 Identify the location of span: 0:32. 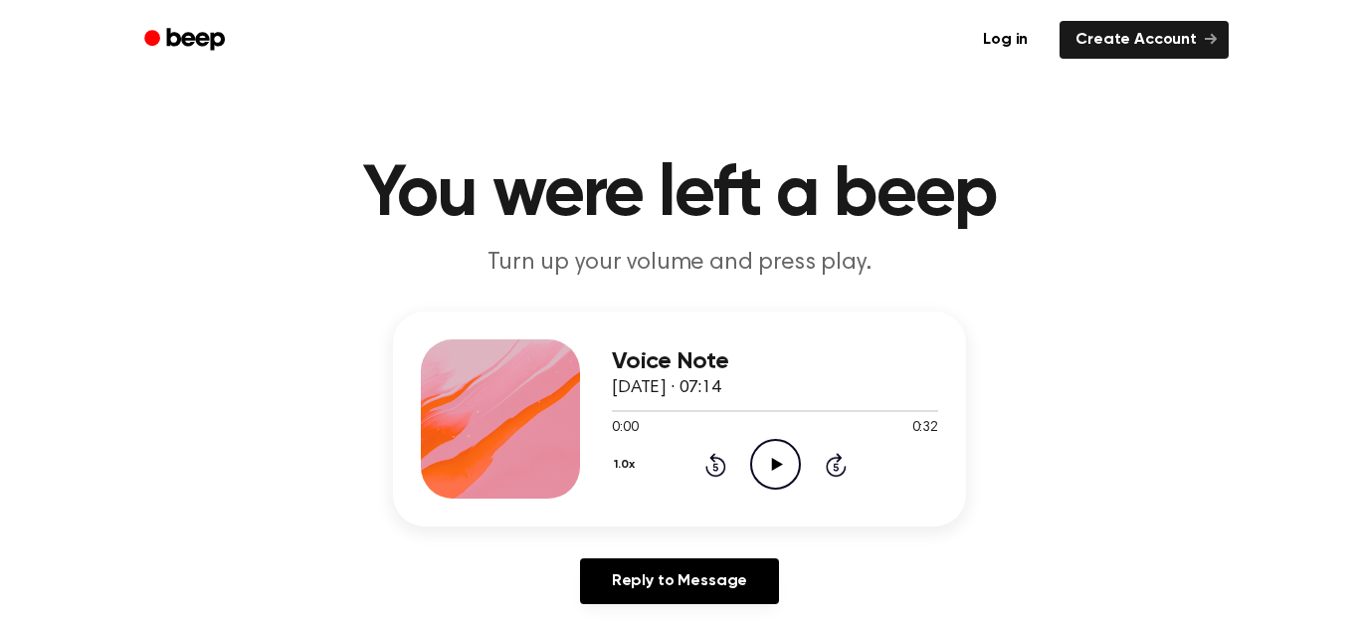
(925, 428).